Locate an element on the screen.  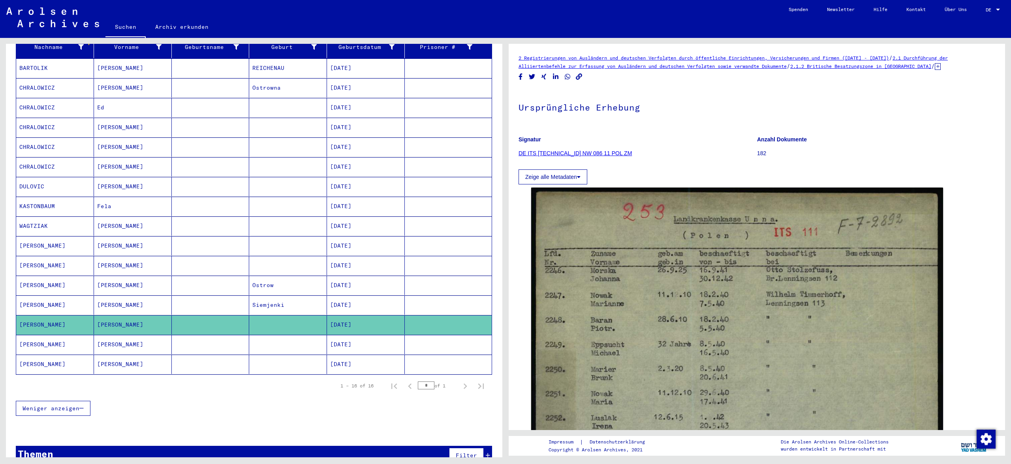
mat-cell: Ostrow is located at coordinates (288, 285).